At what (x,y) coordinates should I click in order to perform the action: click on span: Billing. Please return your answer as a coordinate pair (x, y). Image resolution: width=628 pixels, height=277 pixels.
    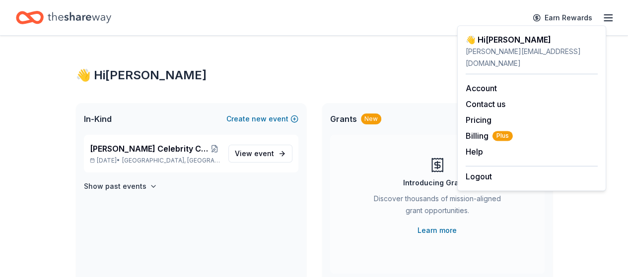
    Looking at the image, I should click on (489, 136).